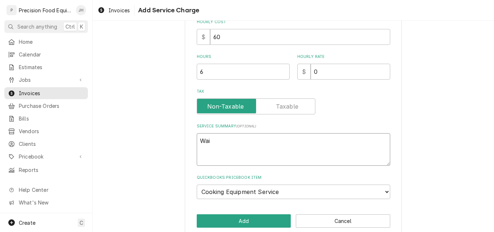 The image size is (494, 232). What do you see at coordinates (81, 10) in the screenshot?
I see `div: Jason Hertel's Avatar` at bounding box center [81, 10].